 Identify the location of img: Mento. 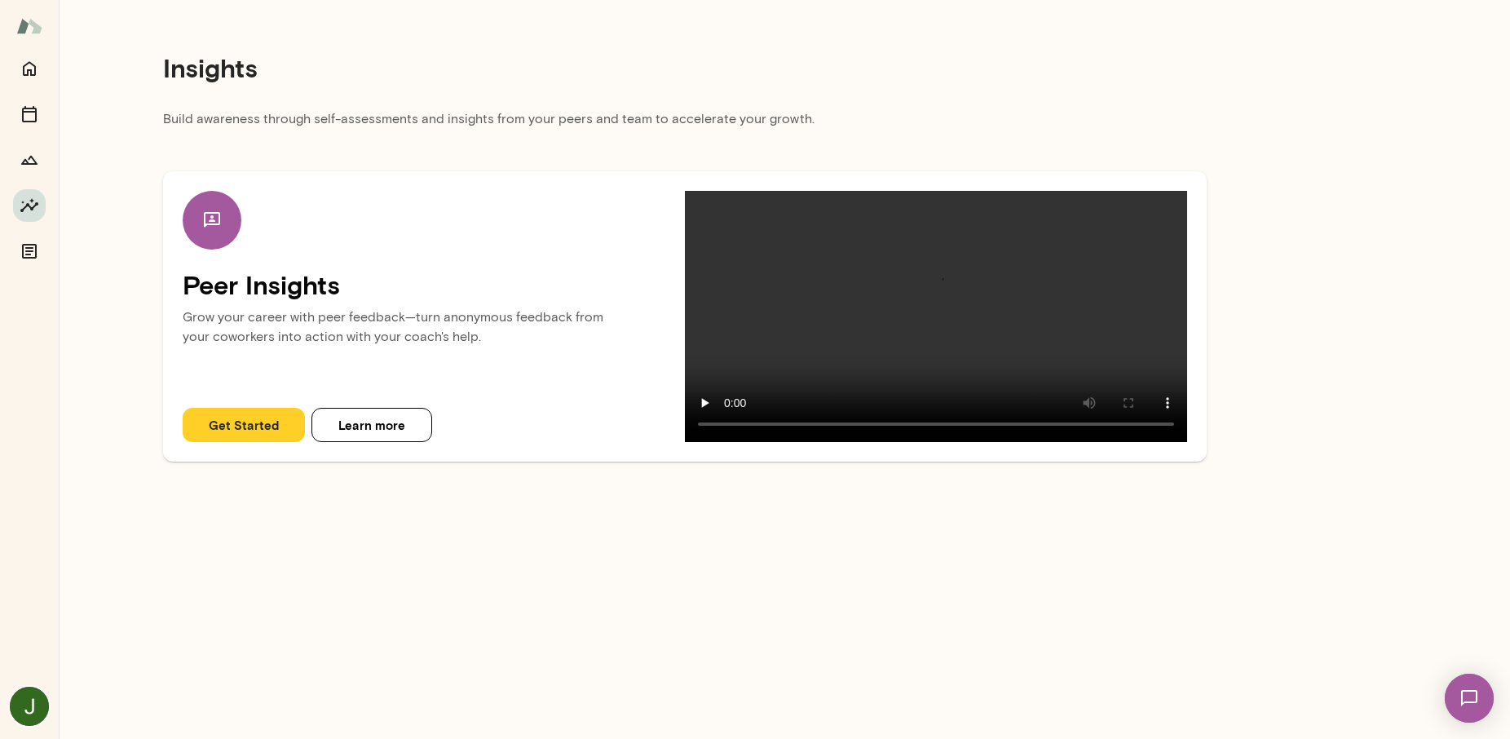
(29, 26).